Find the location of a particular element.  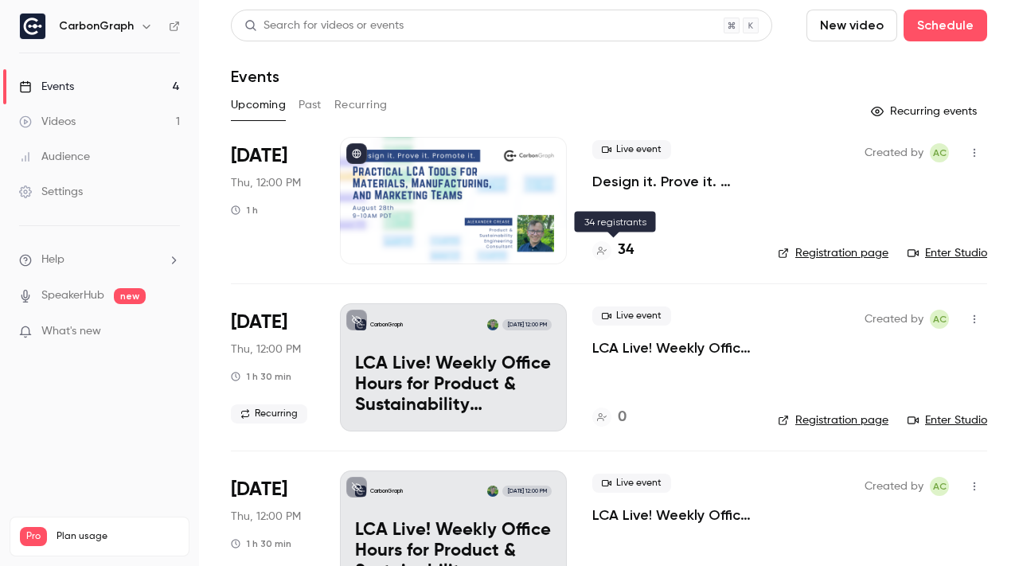

a: Design it. Prove it. Promote it: Practical LCA Tools for Materials, Manufacturing, and Marketing ... is located at coordinates (672, 182).